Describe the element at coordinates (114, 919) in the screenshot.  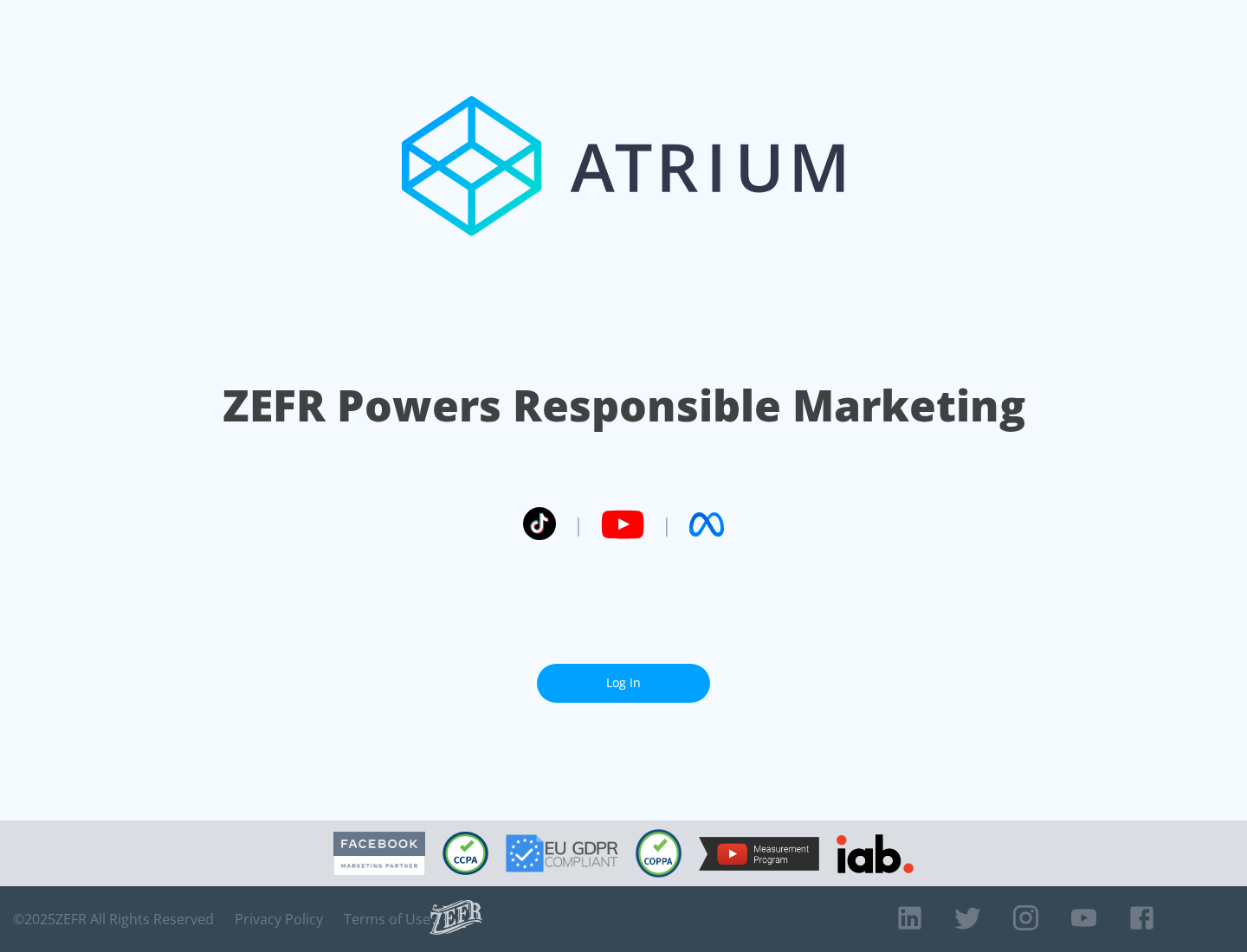
I see `span: © 2025 ZEFR All Rights Reserved` at that location.